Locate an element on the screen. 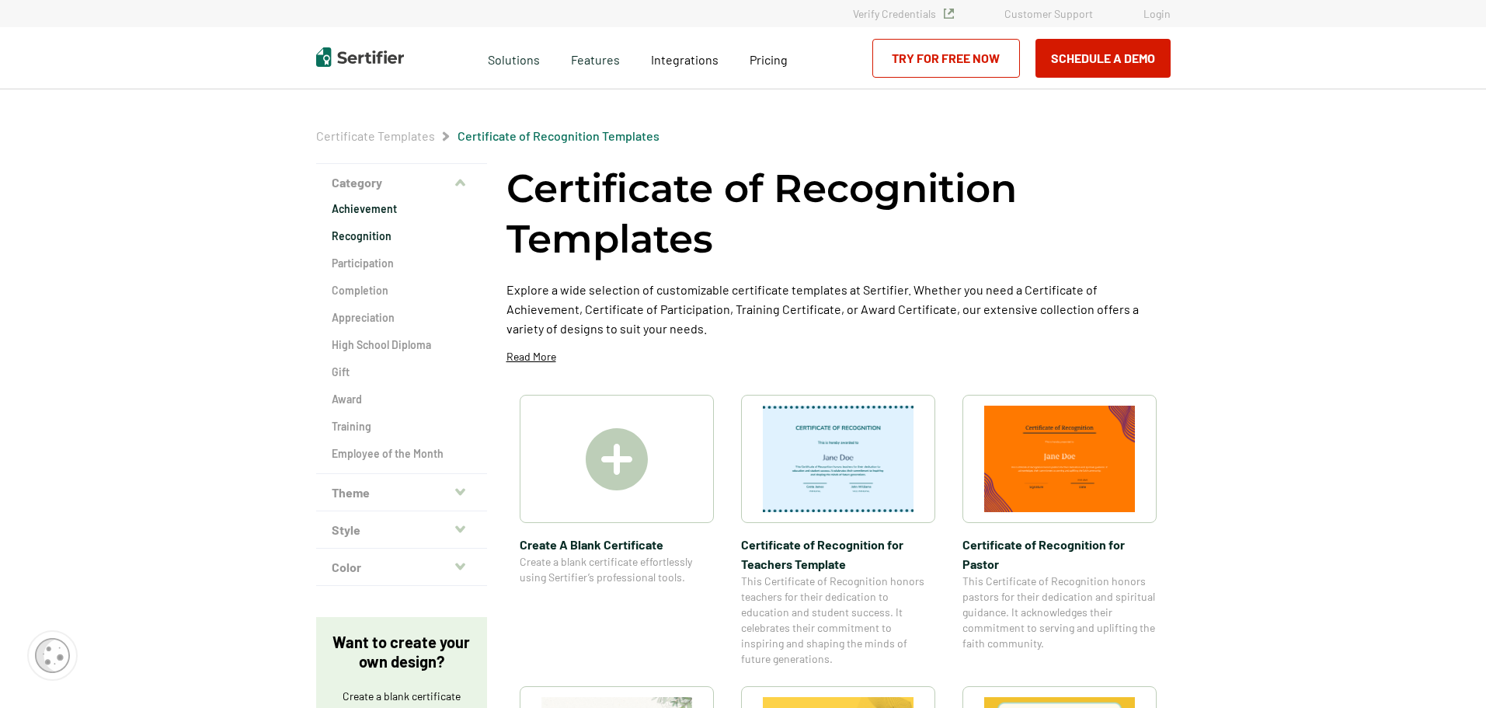 Image resolution: width=1486 pixels, height=708 pixels. button: Style is located at coordinates (402, 530).